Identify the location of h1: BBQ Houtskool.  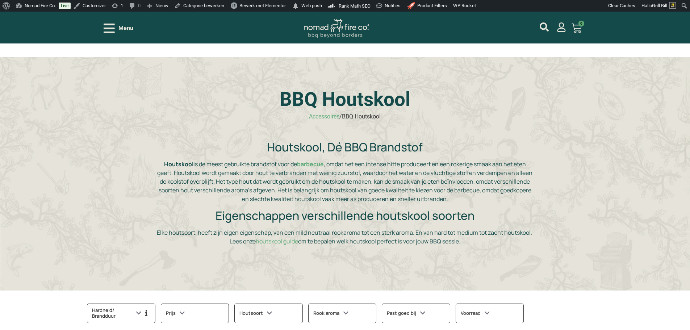
(345, 99).